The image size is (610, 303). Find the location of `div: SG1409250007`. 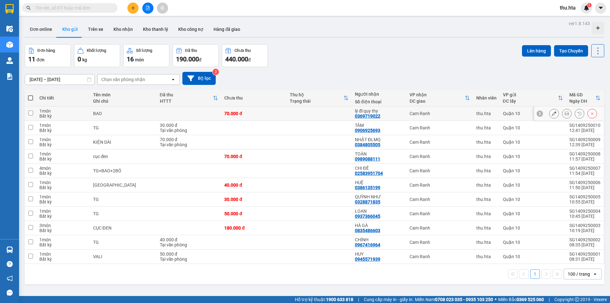

div: SG1409250007 is located at coordinates (585, 168).